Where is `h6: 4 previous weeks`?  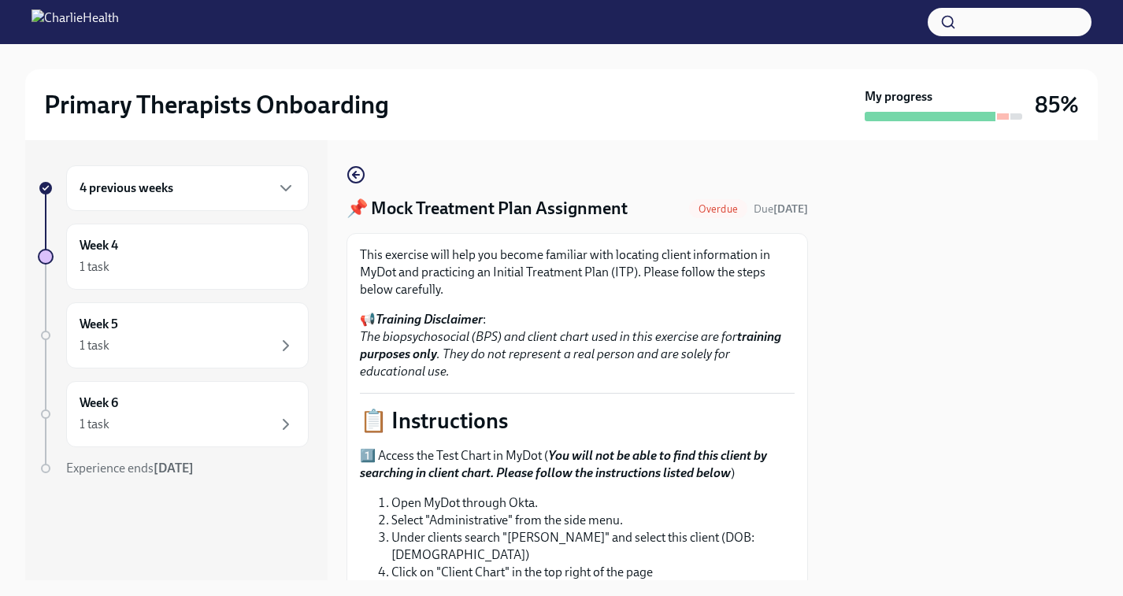
h6: 4 previous weeks is located at coordinates (126, 188).